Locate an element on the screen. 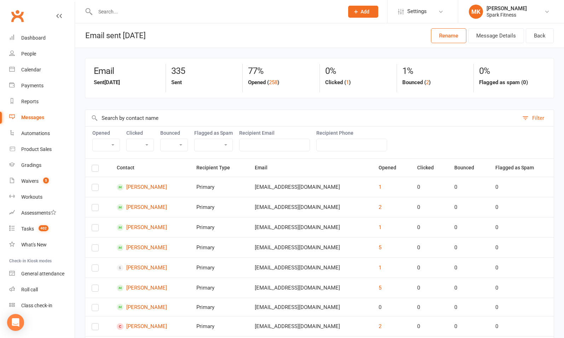 This screenshot has width=564, height=338. button: 2 is located at coordinates (380, 326).